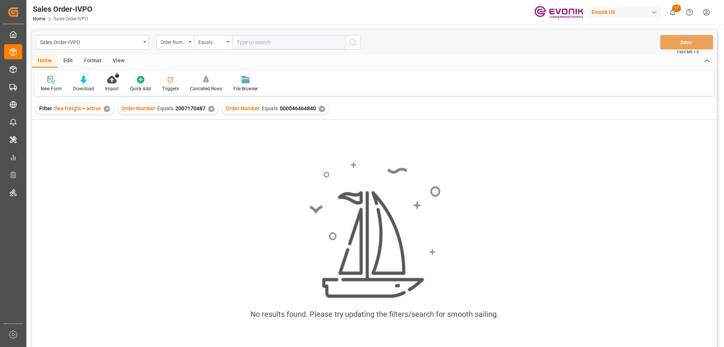 The height and width of the screenshot is (347, 724). What do you see at coordinates (559, 12) in the screenshot?
I see `img: Evonik-brand-mark-Deep-Purple-RGB.jpeg_1700498283.jpeg` at bounding box center [559, 12].